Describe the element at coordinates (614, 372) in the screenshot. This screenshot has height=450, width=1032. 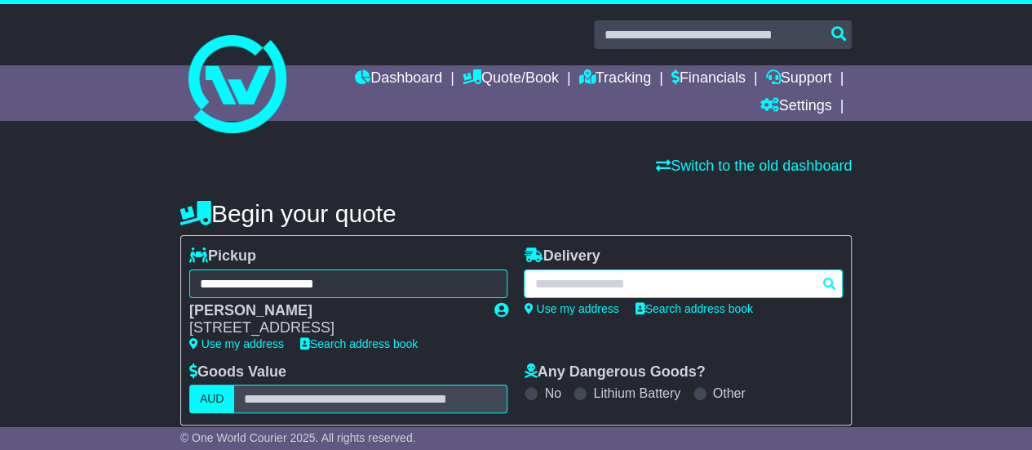
I see `label: Any Dangerous Goods?` at that location.